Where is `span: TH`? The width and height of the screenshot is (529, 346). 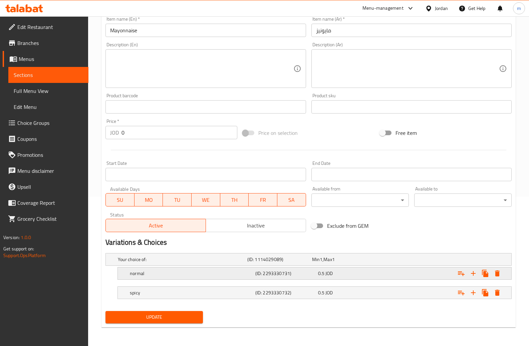
span: TH is located at coordinates (234, 200).